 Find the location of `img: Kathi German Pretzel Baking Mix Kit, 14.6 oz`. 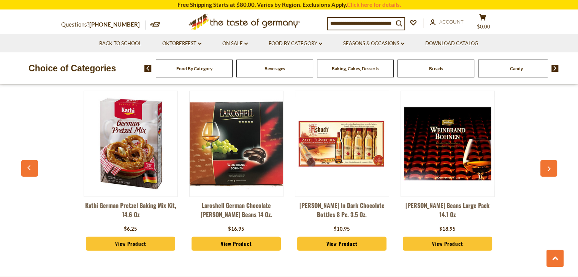

img: Kathi German Pretzel Baking Mix Kit, 14.6 oz is located at coordinates (131, 144).